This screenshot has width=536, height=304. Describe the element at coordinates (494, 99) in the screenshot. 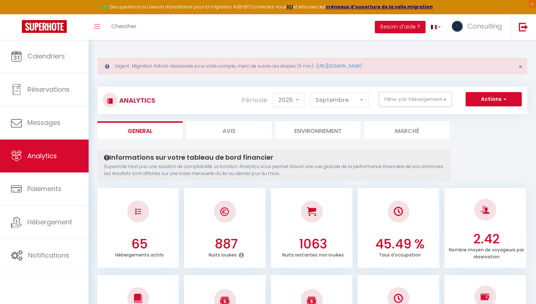

I see `button: Actions` at that location.